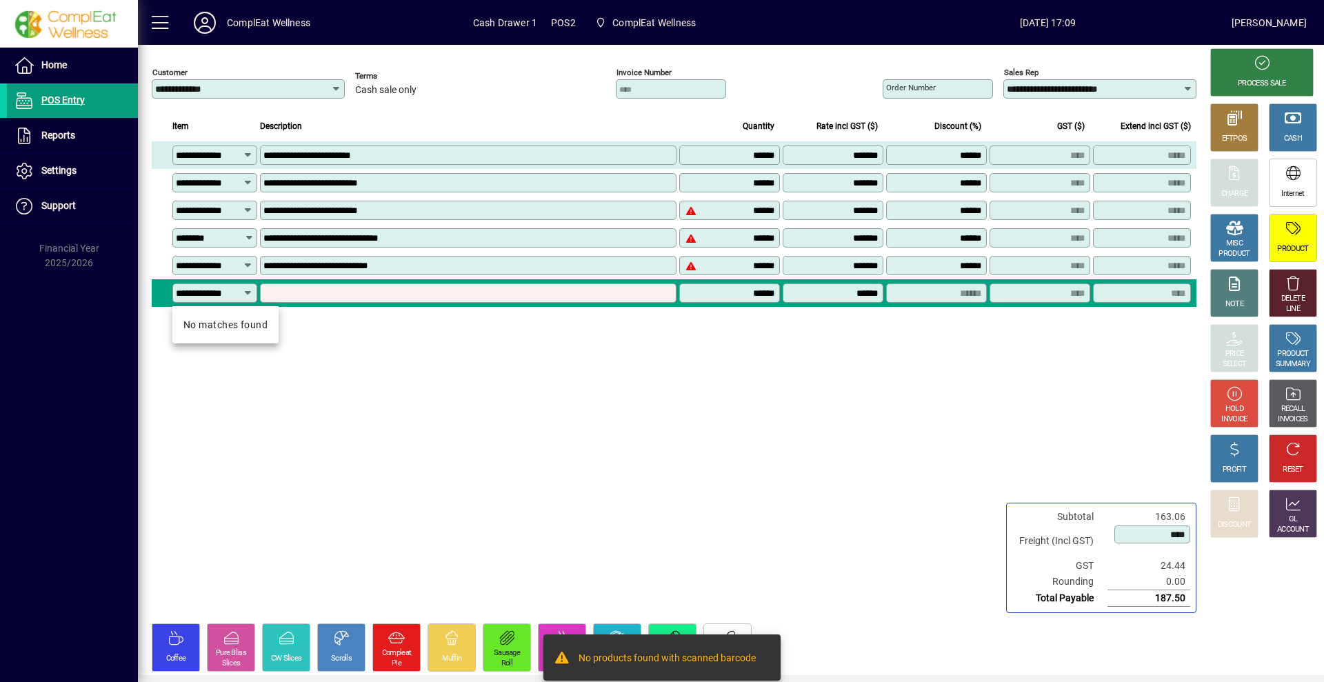 This screenshot has width=1324, height=682. What do you see at coordinates (1293, 519) in the screenshot?
I see `div: GL` at bounding box center [1293, 519].